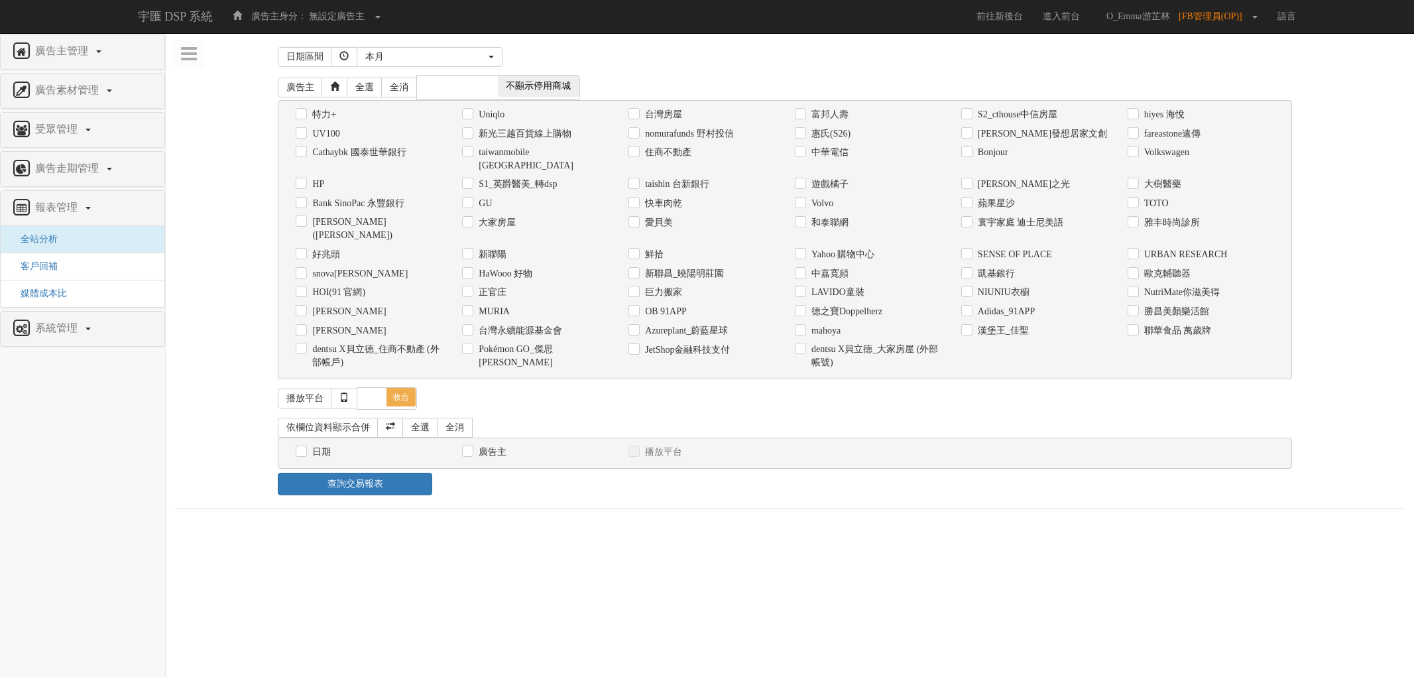  Describe the element at coordinates (82, 91) in the screenshot. I see `a: 廣告素材管理` at that location.